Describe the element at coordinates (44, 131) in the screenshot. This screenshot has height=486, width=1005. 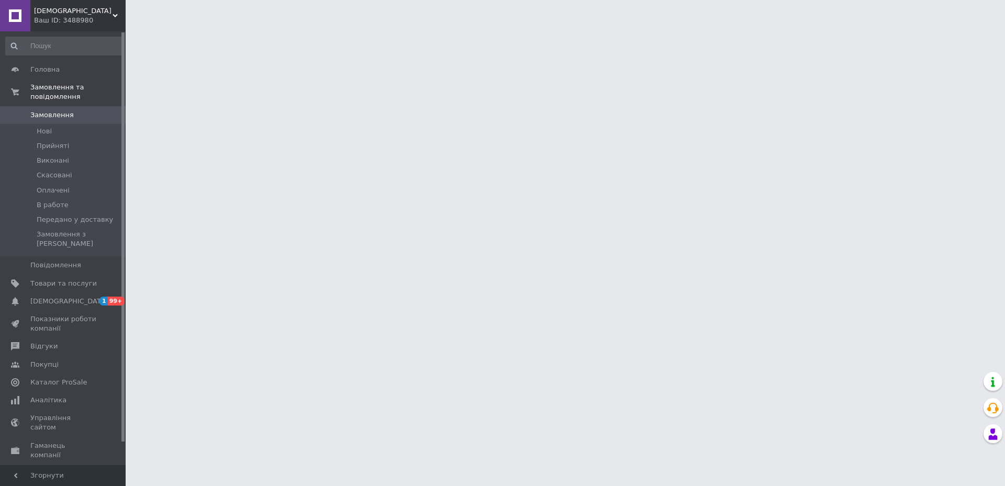
I see `span: Нові` at that location.